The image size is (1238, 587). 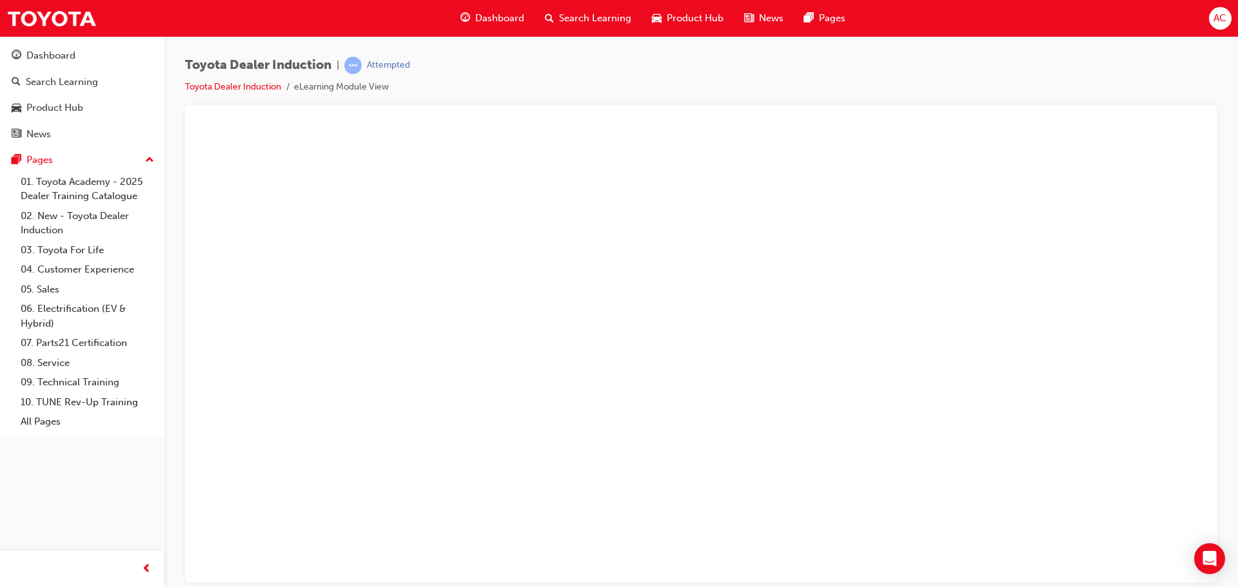 I want to click on a: car-iconProduct Hub, so click(x=687, y=18).